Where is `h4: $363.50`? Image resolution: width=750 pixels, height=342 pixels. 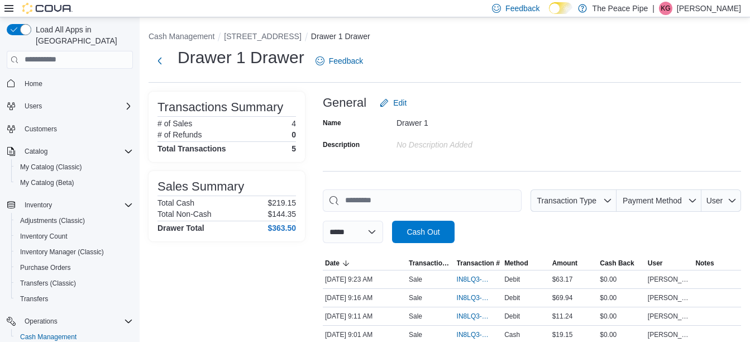 h4: $363.50 is located at coordinates (281, 228).